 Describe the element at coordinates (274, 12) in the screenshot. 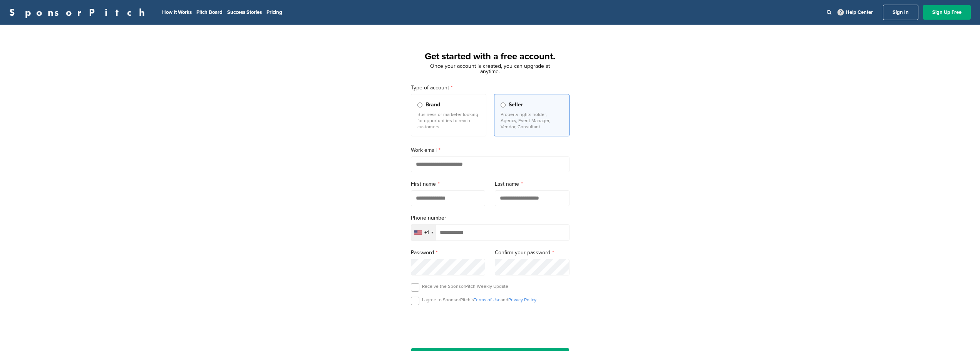

I see `a: Pricing` at that location.